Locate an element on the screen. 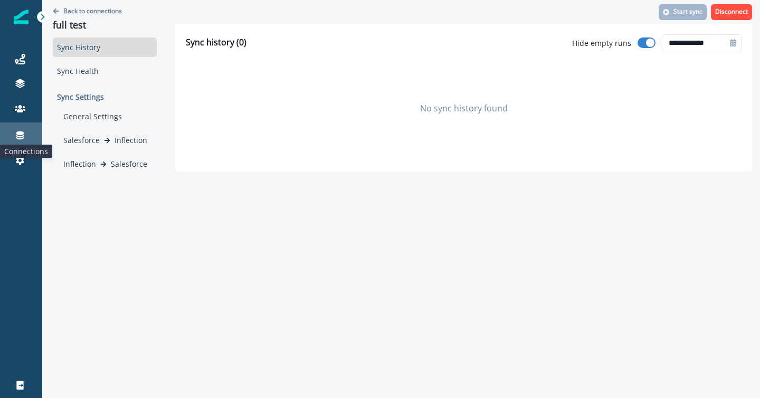 The width and height of the screenshot is (760, 398). button: Go back is located at coordinates (87, 11).